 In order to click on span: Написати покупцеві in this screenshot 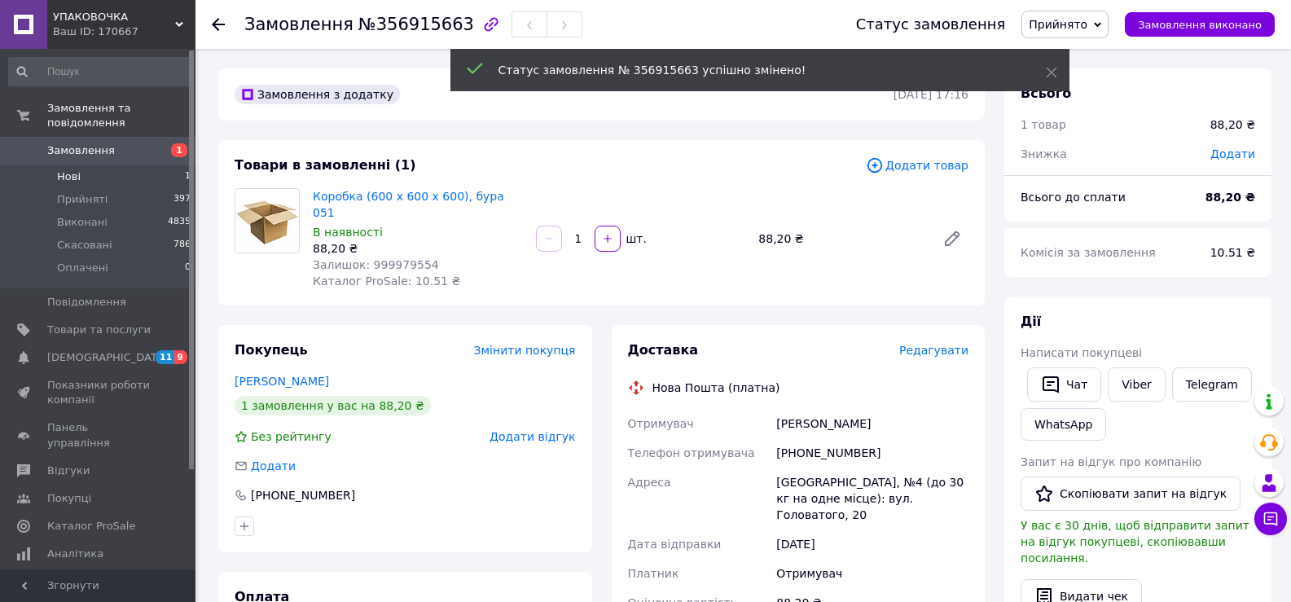, I will do `click(1081, 353)`.